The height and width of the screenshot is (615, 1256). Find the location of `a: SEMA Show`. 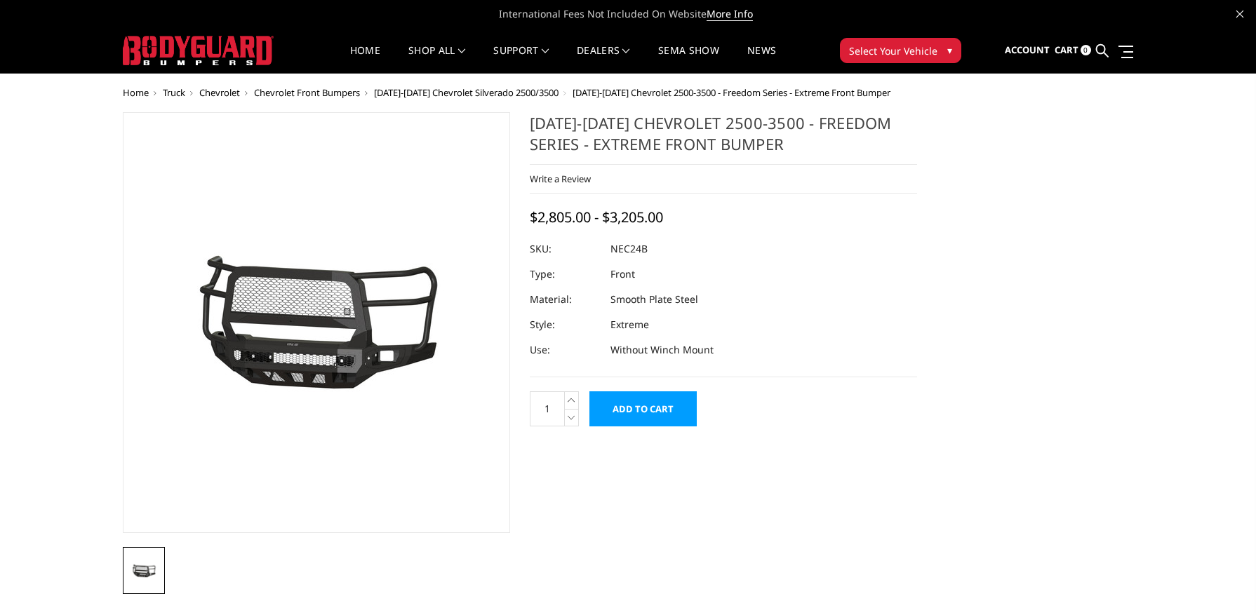

a: SEMA Show is located at coordinates (688, 59).